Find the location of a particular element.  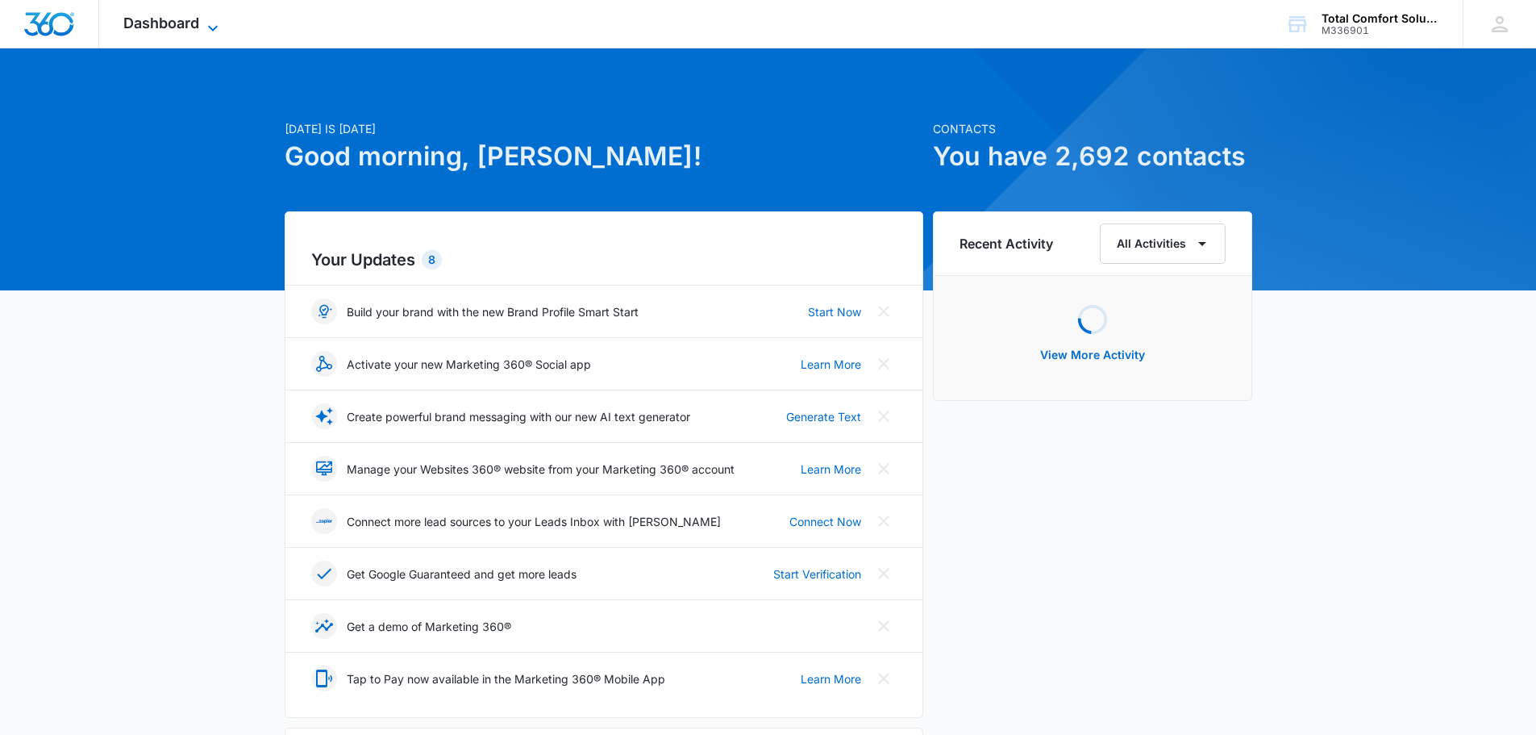

p: Get Google Guaranteed and get more leads is located at coordinates (461, 573).